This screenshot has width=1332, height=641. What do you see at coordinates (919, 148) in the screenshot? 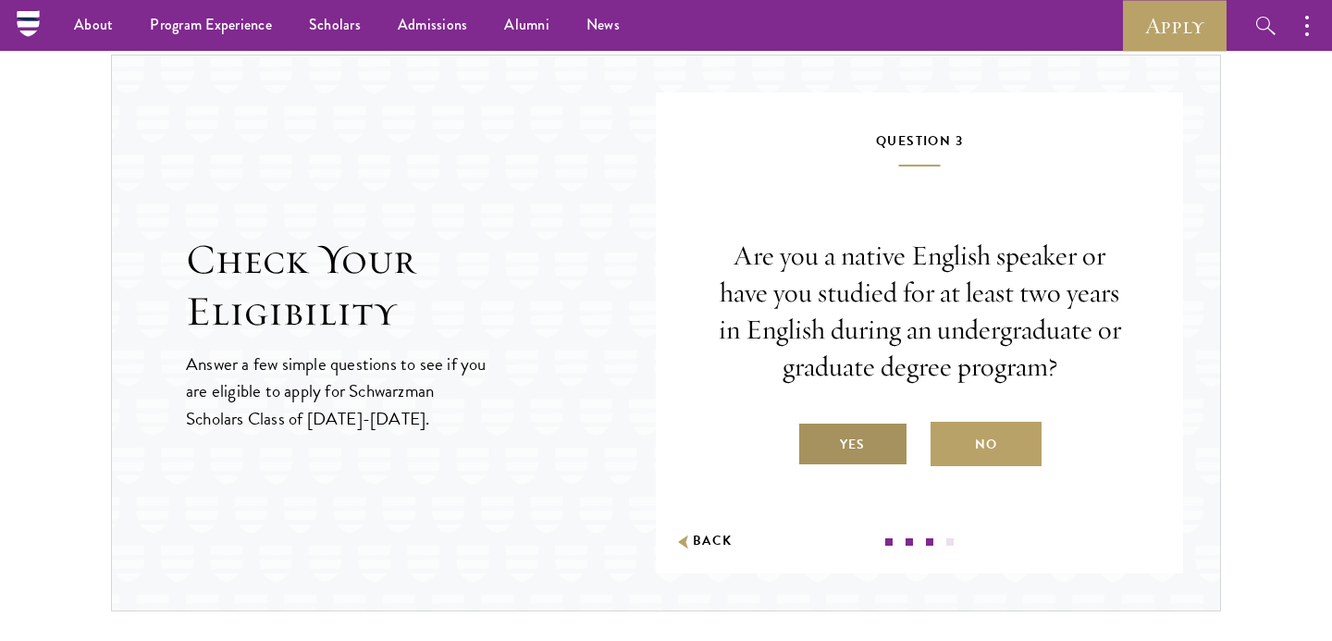
I see `h5: Question 3` at bounding box center [919, 148].